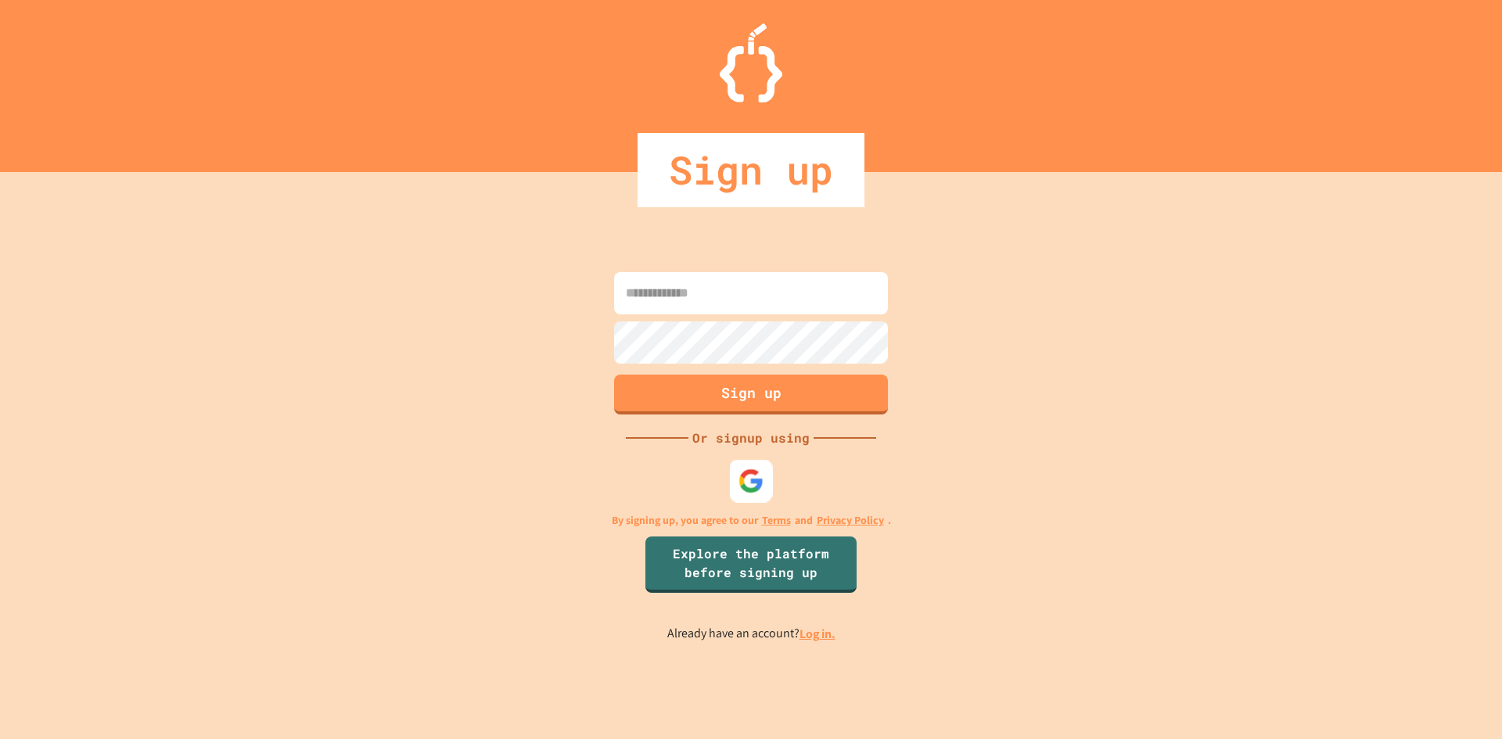  What do you see at coordinates (751, 170) in the screenshot?
I see `div: Sign up` at bounding box center [751, 170].